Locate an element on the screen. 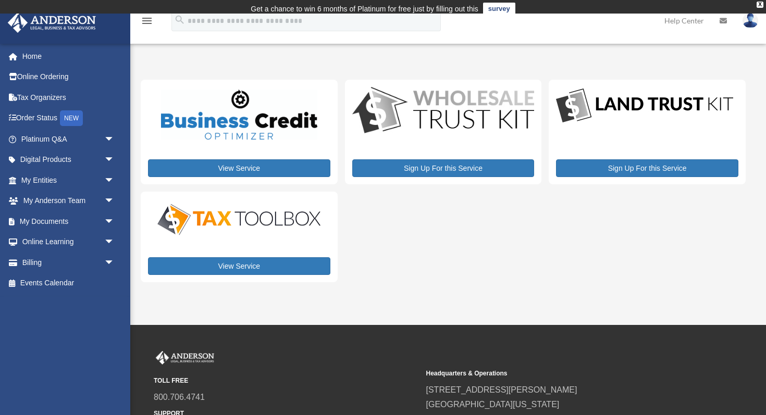 The image size is (766, 415). img: LandTrust_lgo-1.jpg is located at coordinates (645, 106).